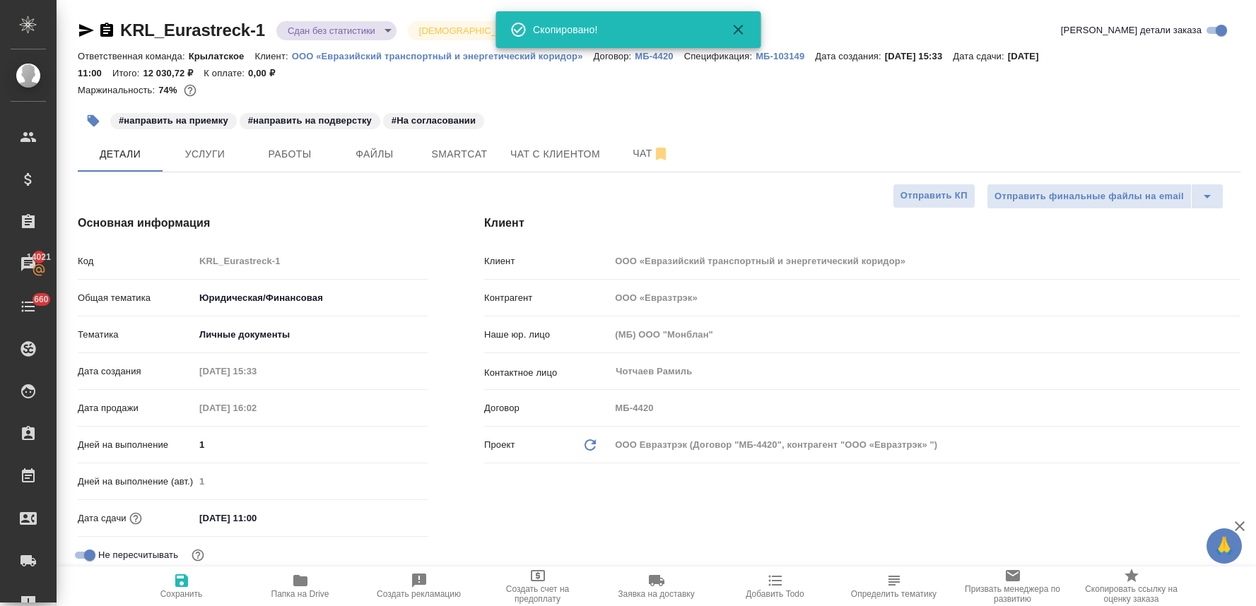 The width and height of the screenshot is (1256, 606). Describe the element at coordinates (1089, 196) in the screenshot. I see `span: Отправить финальные файлы на email` at that location.